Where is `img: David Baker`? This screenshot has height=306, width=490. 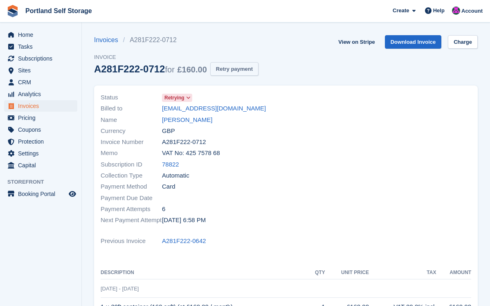 img: David Baker is located at coordinates (456, 11).